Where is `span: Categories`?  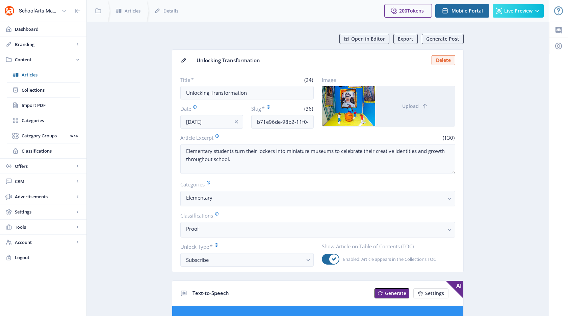
span: Categories is located at coordinates (51, 120).